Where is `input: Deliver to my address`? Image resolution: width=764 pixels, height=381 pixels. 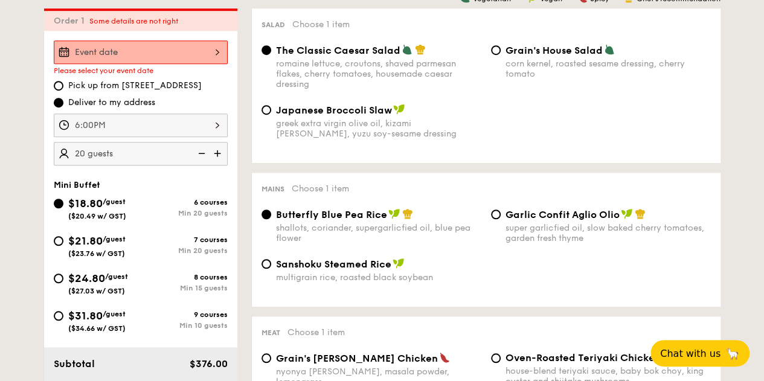
input: Deliver to my address is located at coordinates (59, 103).